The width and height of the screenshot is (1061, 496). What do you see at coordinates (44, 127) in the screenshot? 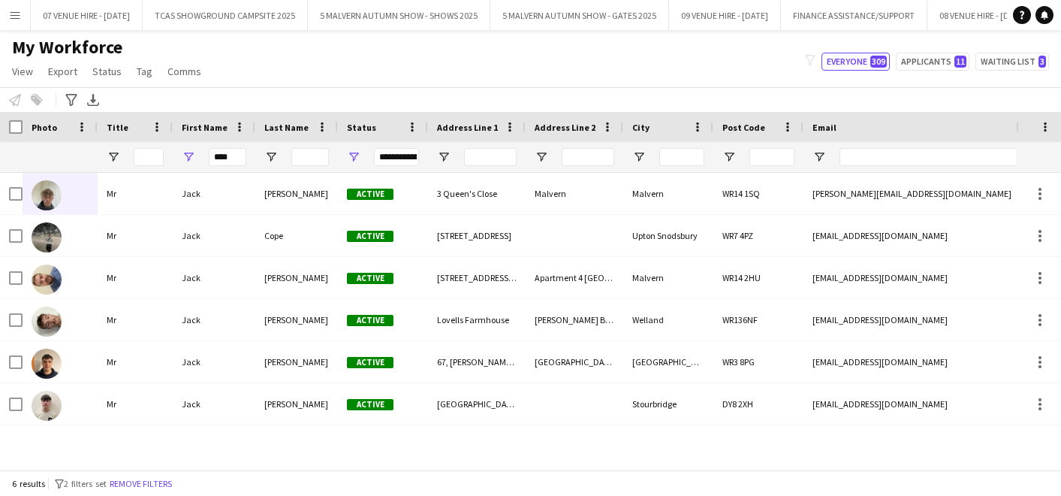
I see `span: Photo` at bounding box center [44, 127].